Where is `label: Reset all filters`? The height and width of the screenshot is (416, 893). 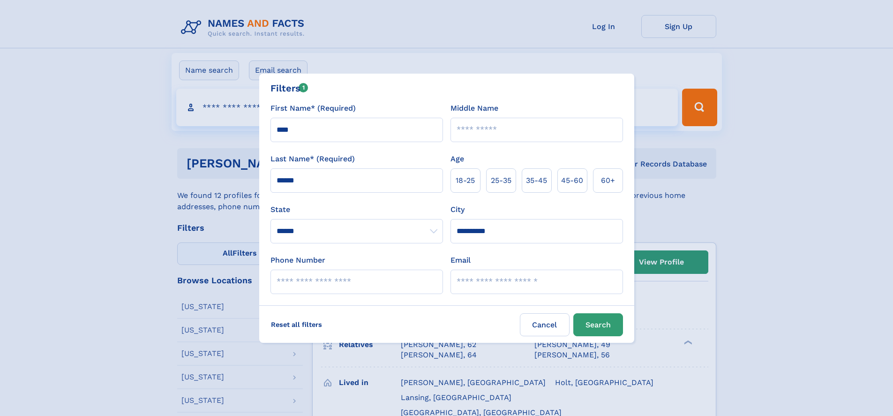 label: Reset all filters is located at coordinates (296, 324).